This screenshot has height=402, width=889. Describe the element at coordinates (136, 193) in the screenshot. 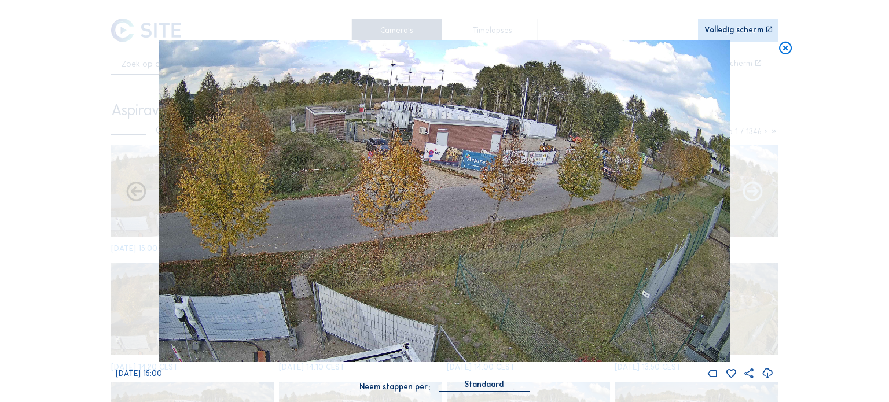

I see `i: Forward` at that location.